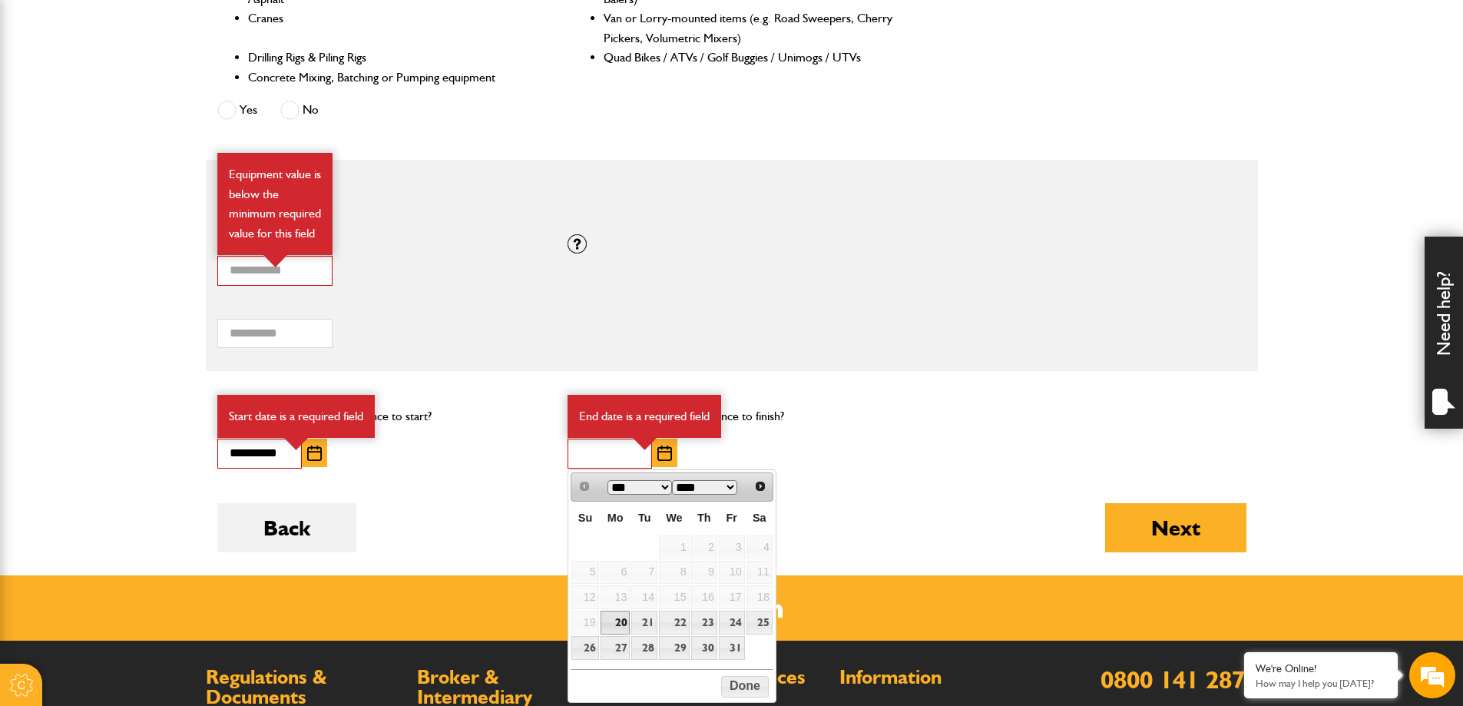 This screenshot has height=706, width=1463. Describe the element at coordinates (732, 622) in the screenshot. I see `a: 24` at that location.